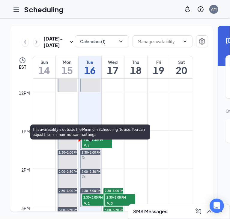 The width and height of the screenshot is (230, 219). I want to click on span: 2, so click(89, 204).